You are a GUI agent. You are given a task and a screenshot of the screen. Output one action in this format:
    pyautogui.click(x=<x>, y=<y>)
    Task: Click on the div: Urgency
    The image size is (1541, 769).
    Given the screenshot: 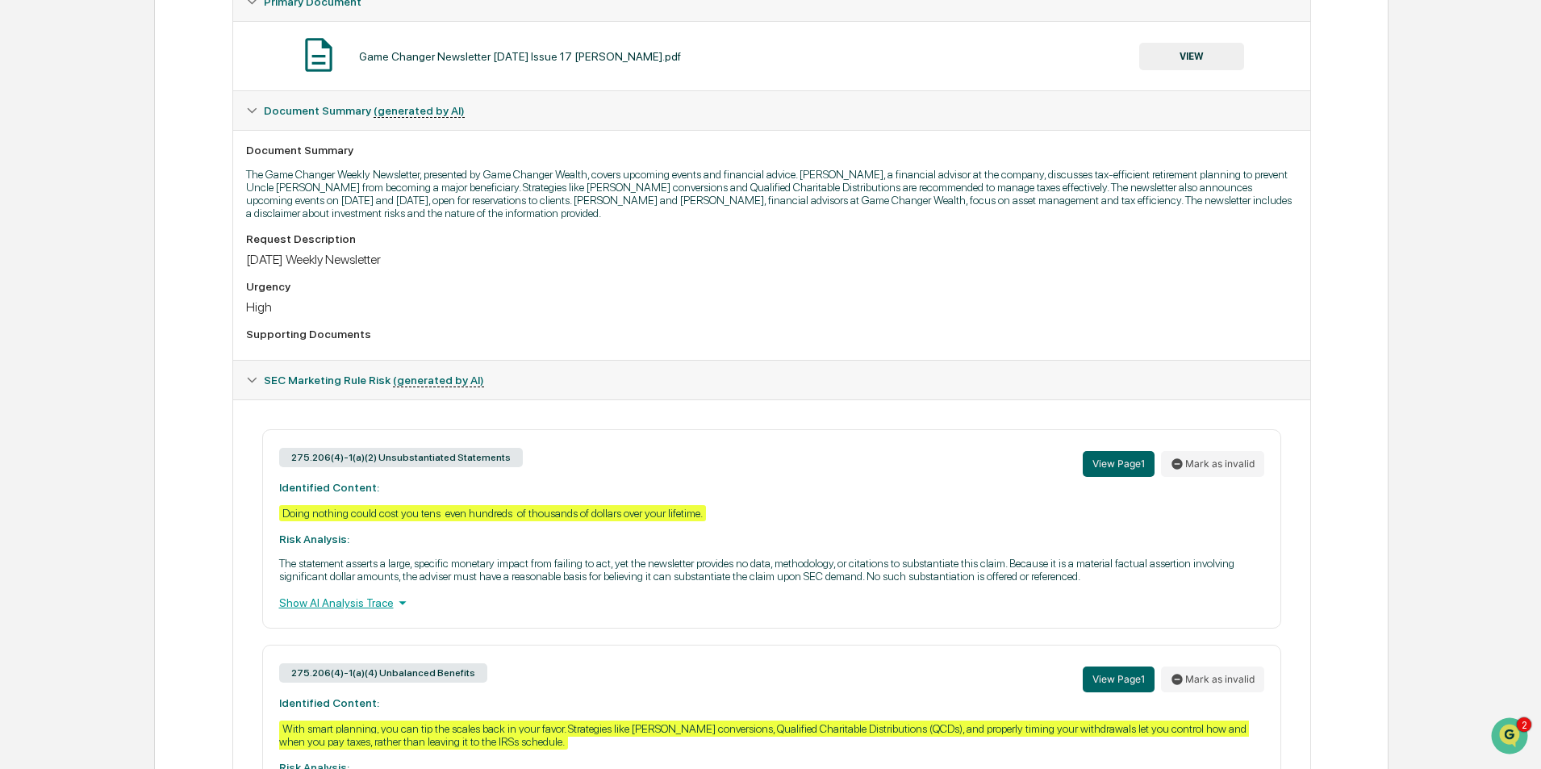 What is the action you would take?
    pyautogui.click(x=771, y=286)
    